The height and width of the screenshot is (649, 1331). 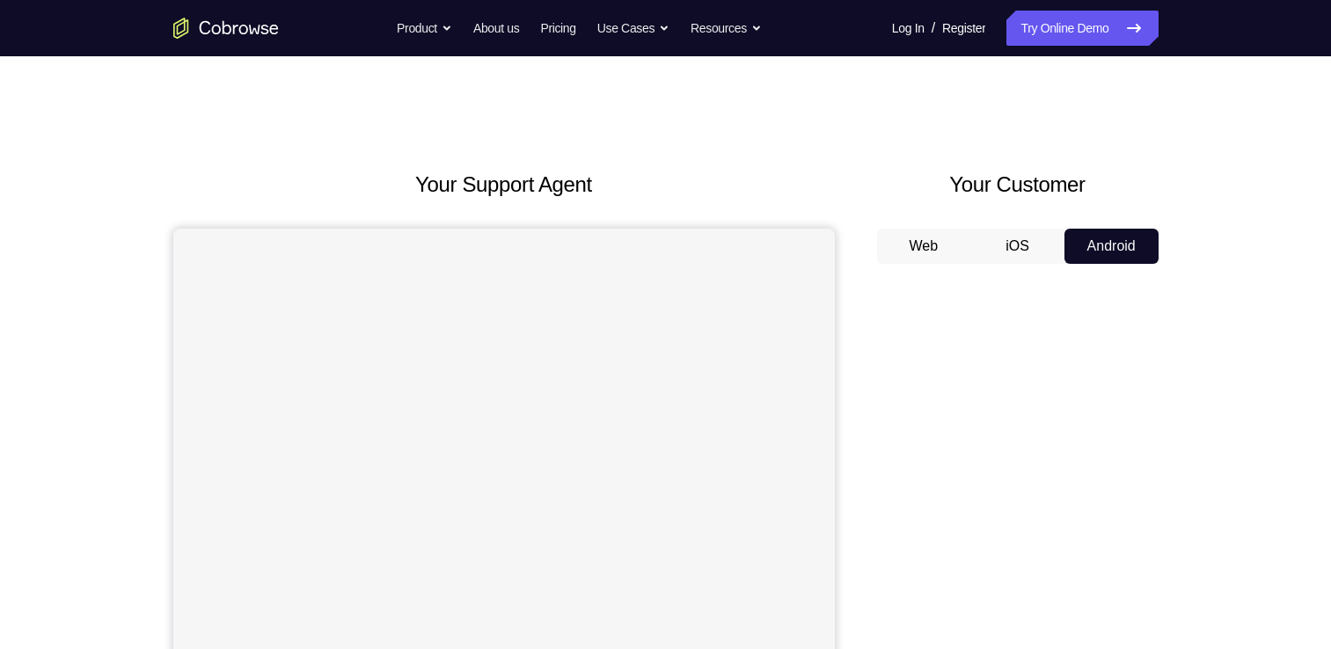 I want to click on a: Pricing, so click(x=558, y=28).